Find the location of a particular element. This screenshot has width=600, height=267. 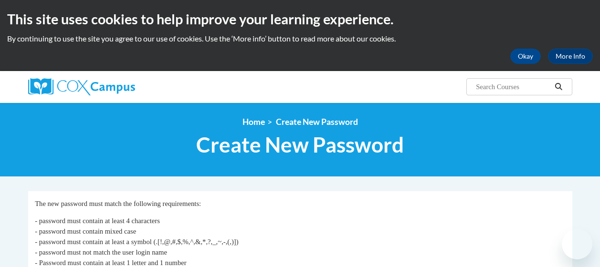

span: The new password must match the following requirements: is located at coordinates (118, 204).